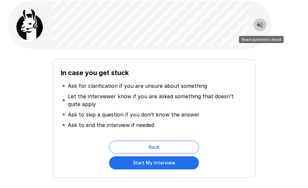 The image size is (308, 188). I want to click on button: Read questions aloud, so click(260, 25).